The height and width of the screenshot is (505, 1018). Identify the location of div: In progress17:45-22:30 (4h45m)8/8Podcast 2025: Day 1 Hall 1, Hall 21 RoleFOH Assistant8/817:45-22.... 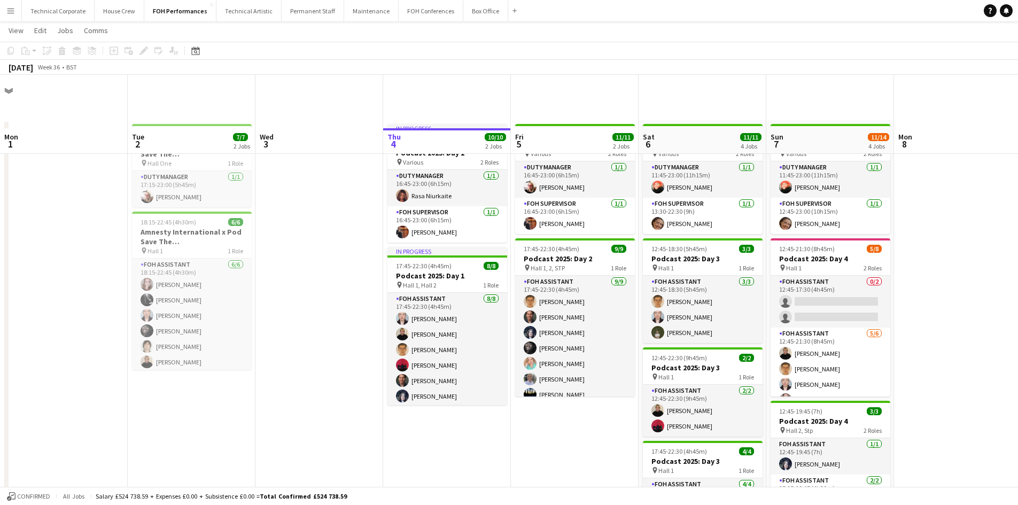
(447, 326).